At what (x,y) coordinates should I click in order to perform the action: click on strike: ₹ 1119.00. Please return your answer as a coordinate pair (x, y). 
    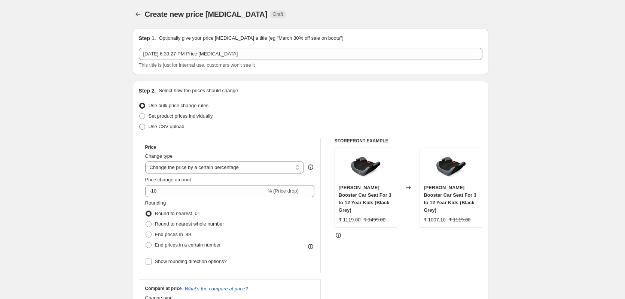
    Looking at the image, I should click on (460, 220).